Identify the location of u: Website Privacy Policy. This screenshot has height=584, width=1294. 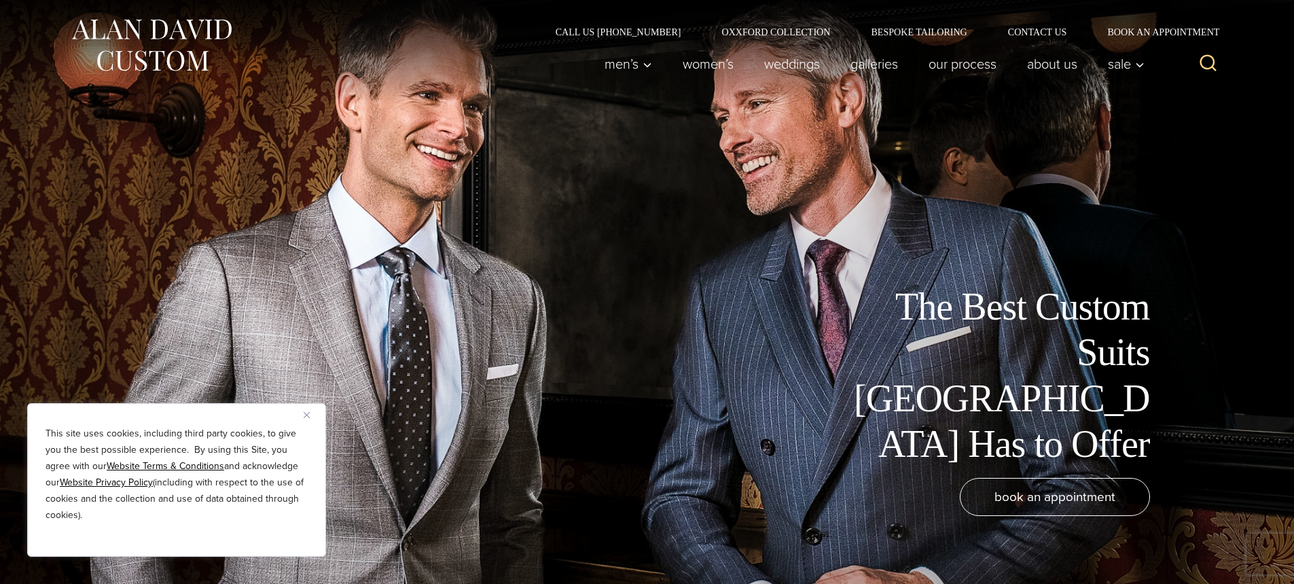
(106, 482).